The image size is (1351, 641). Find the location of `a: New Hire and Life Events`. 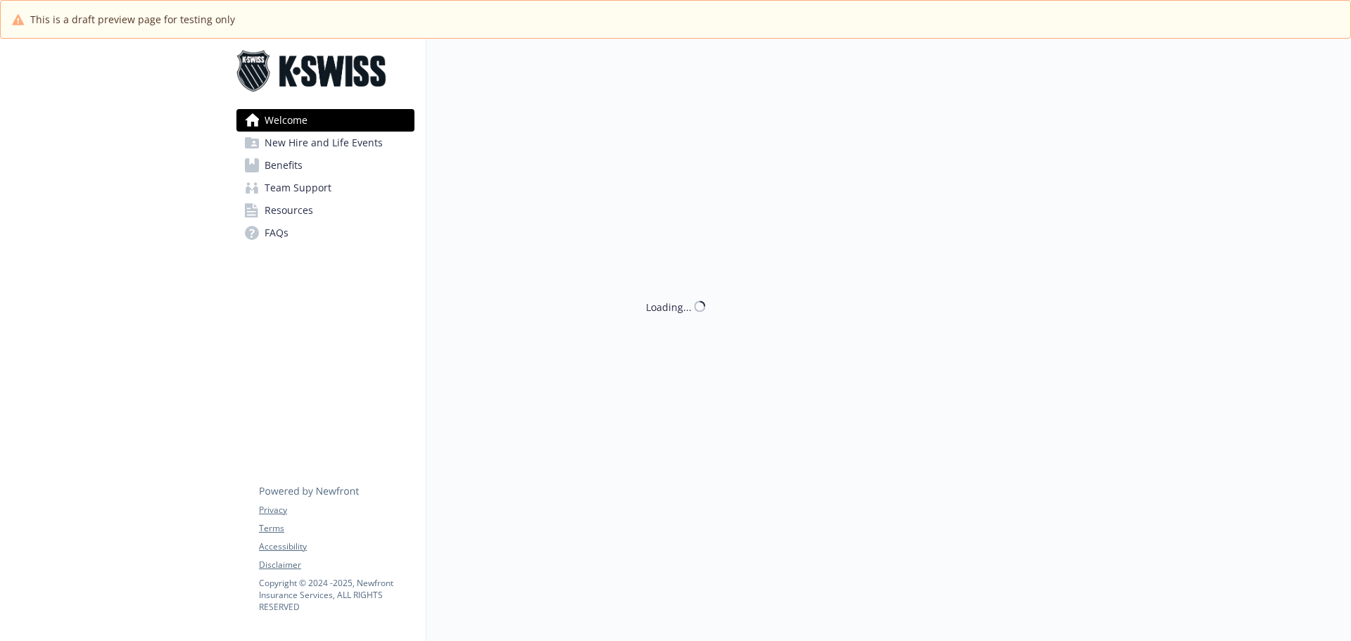

a: New Hire and Life Events is located at coordinates (325, 143).